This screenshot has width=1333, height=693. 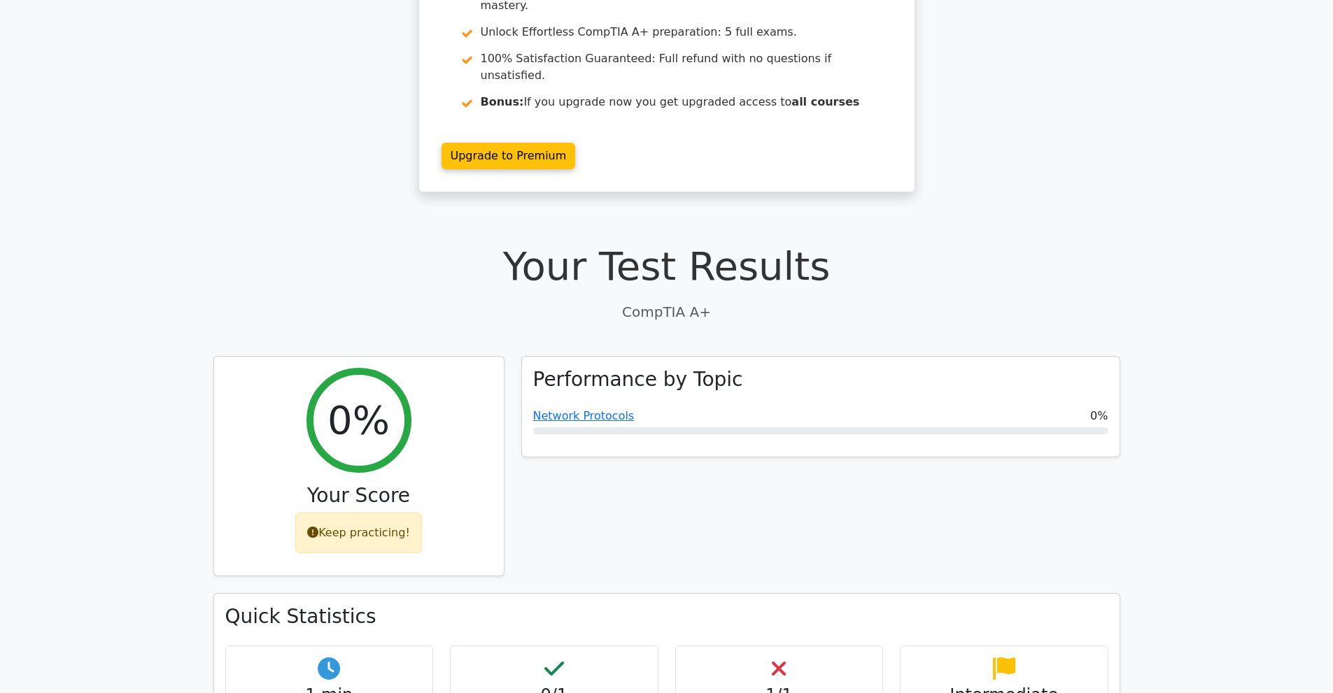 I want to click on h3: Quick Statistics, so click(x=667, y=617).